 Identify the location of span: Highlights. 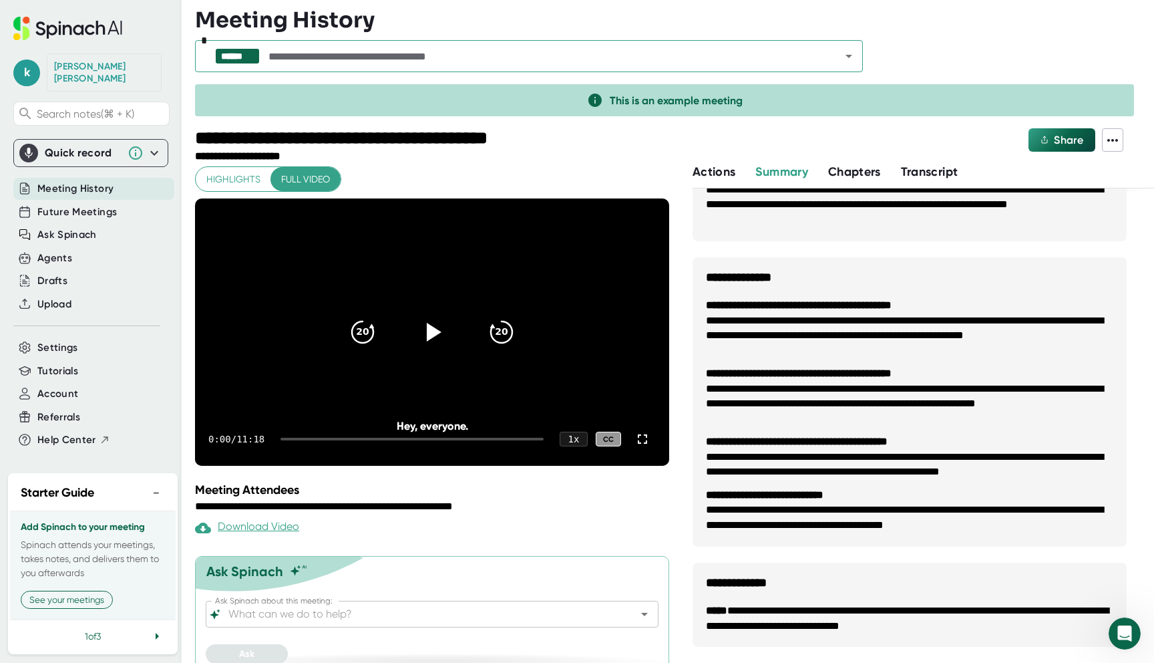
(233, 179).